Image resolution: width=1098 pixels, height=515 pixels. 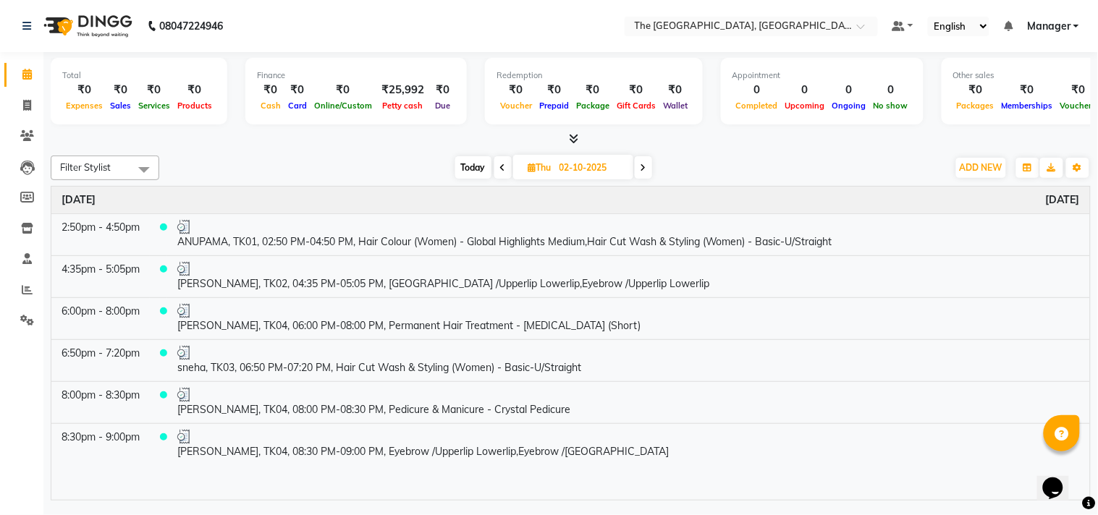 I want to click on span: Packages, so click(x=976, y=106).